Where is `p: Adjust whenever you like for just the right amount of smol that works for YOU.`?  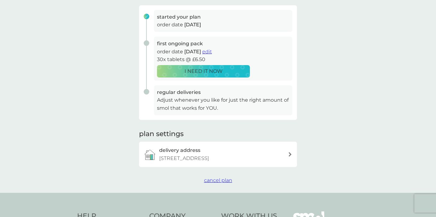 p: Adjust whenever you like for just the right amount of smol that works for YOU. is located at coordinates (223, 104).